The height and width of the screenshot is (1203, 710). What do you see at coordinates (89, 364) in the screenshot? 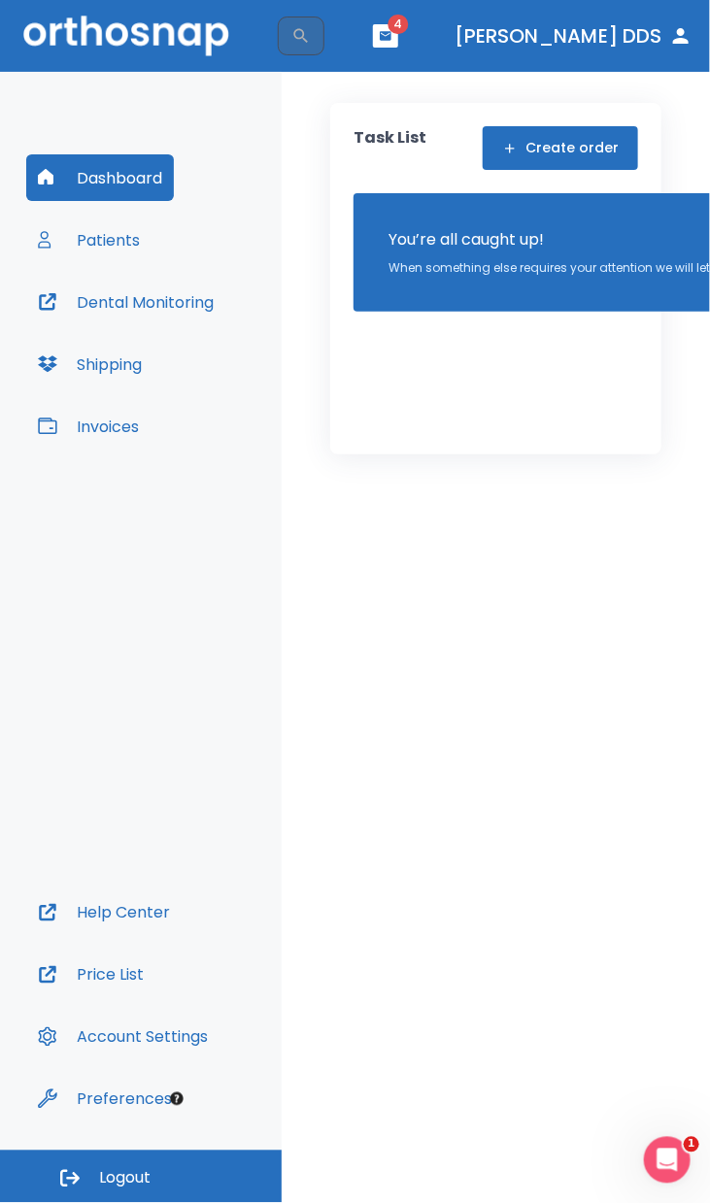
I see `a: Shipping` at bounding box center [89, 364].